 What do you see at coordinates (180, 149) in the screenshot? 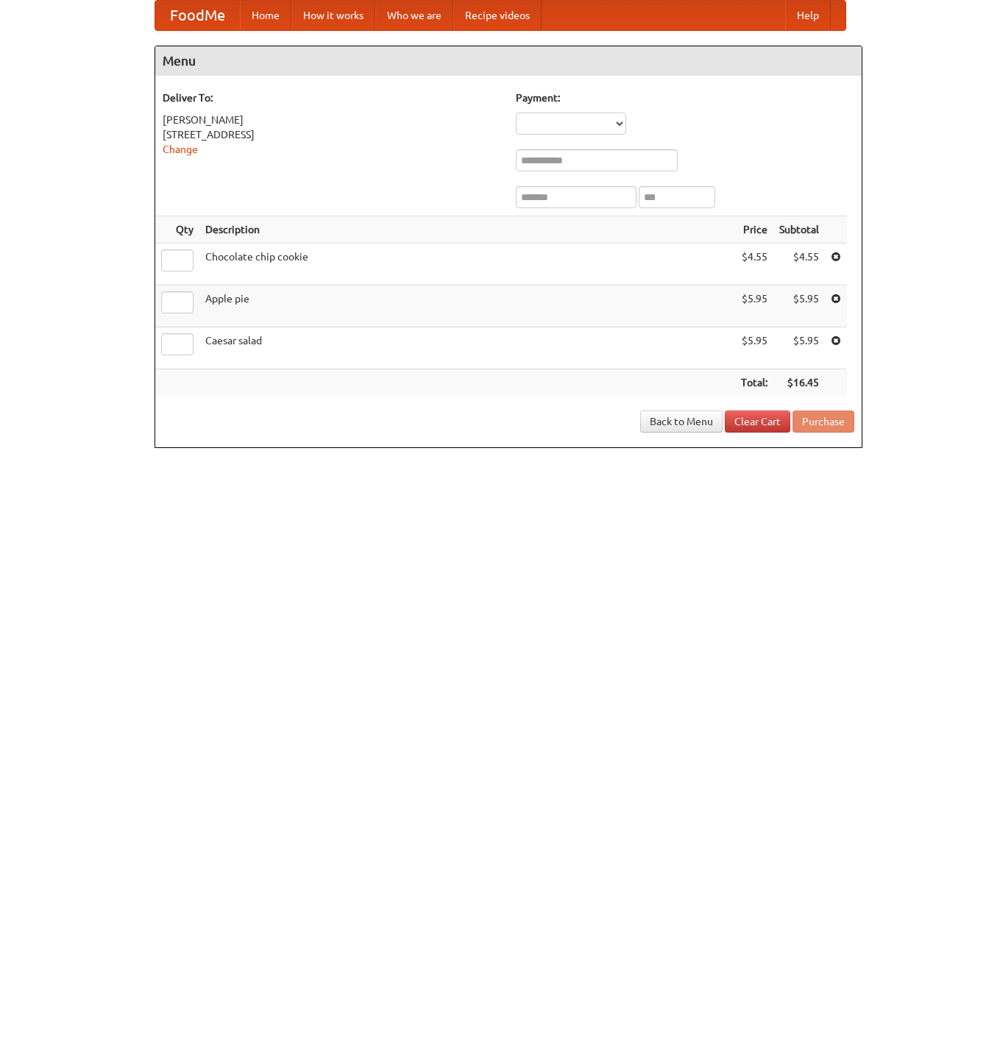
I see `a: Change` at bounding box center [180, 149].